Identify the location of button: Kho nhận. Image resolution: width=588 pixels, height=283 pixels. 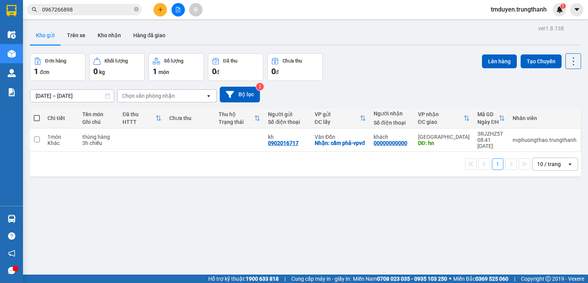
(109, 35).